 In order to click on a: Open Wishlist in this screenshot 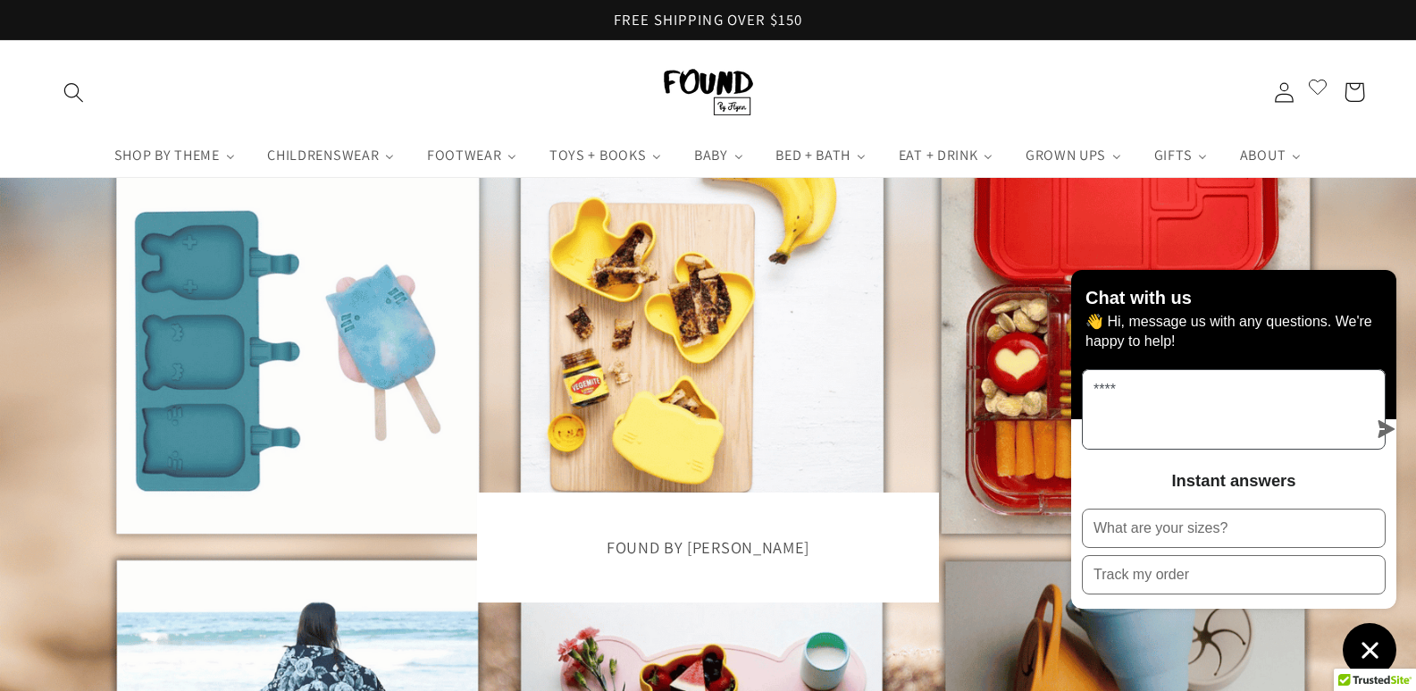, I will do `click(1318, 92)`.